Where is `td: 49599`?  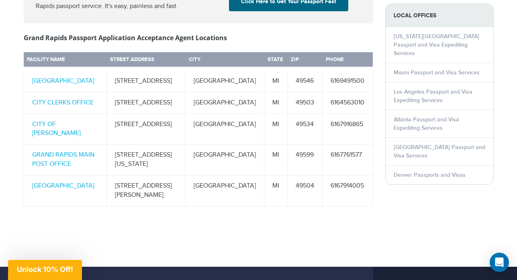
td: 49599 is located at coordinates (305, 160).